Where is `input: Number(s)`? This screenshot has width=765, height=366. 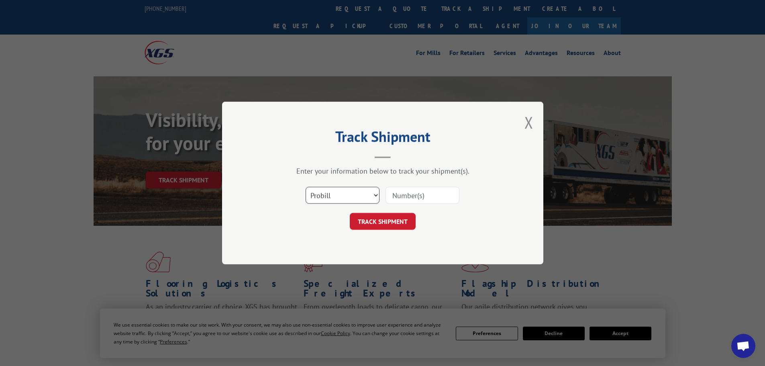
input: Number(s) is located at coordinates (423, 195).